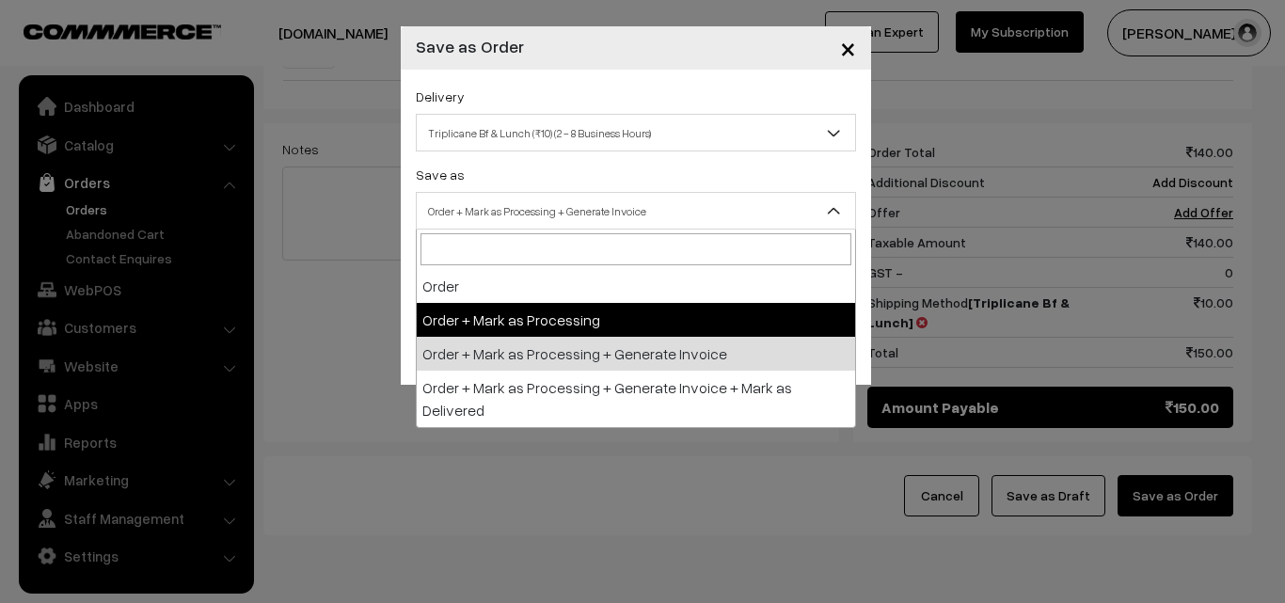  I want to click on li: Order + Mark as Processing + Generate Invoice, so click(636, 354).